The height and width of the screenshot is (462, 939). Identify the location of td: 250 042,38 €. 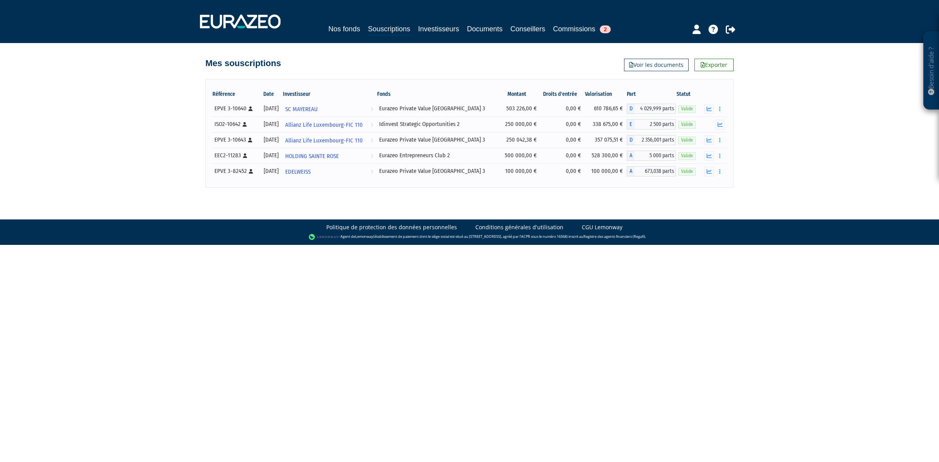
(519, 140).